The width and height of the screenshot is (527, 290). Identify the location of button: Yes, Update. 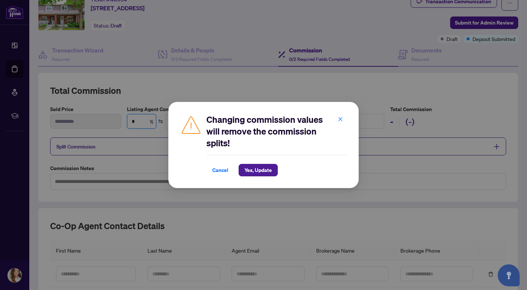
(258, 170).